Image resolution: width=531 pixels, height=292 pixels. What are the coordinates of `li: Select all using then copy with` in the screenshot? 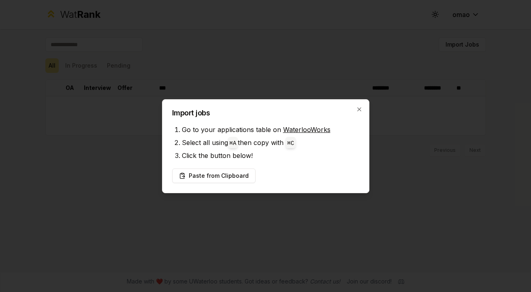 It's located at (270, 143).